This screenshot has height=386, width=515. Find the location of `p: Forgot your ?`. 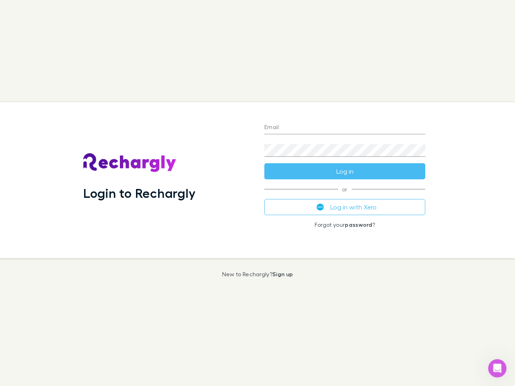

p: Forgot your ? is located at coordinates (345, 225).